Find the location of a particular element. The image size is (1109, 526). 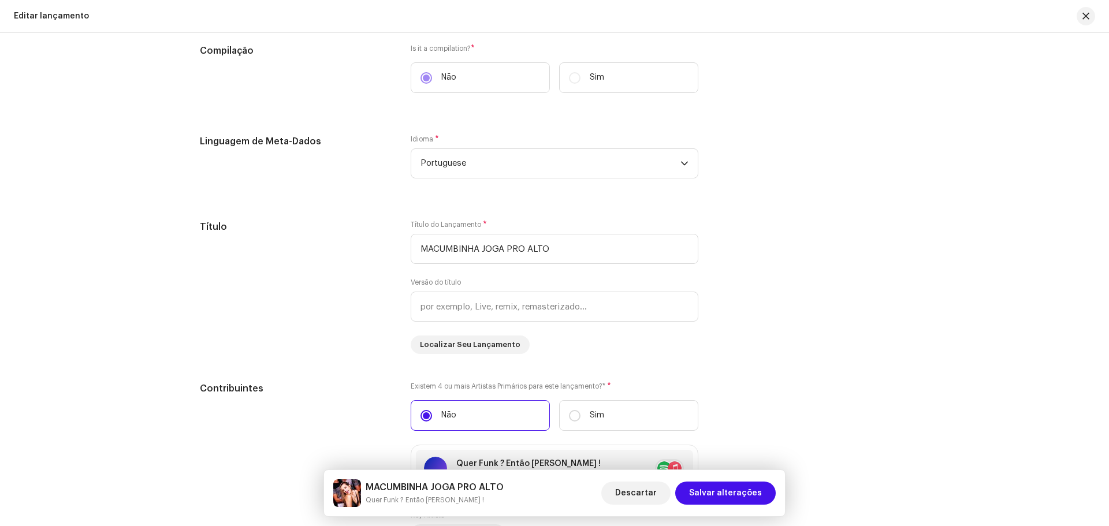

h5: Contribuintes is located at coordinates (296, 389).